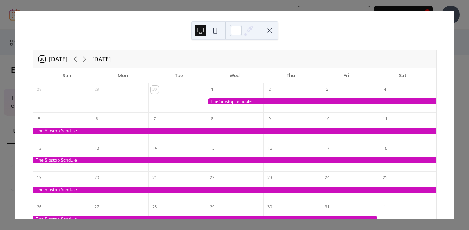 The image size is (469, 230). I want to click on div: 31, so click(328, 207).